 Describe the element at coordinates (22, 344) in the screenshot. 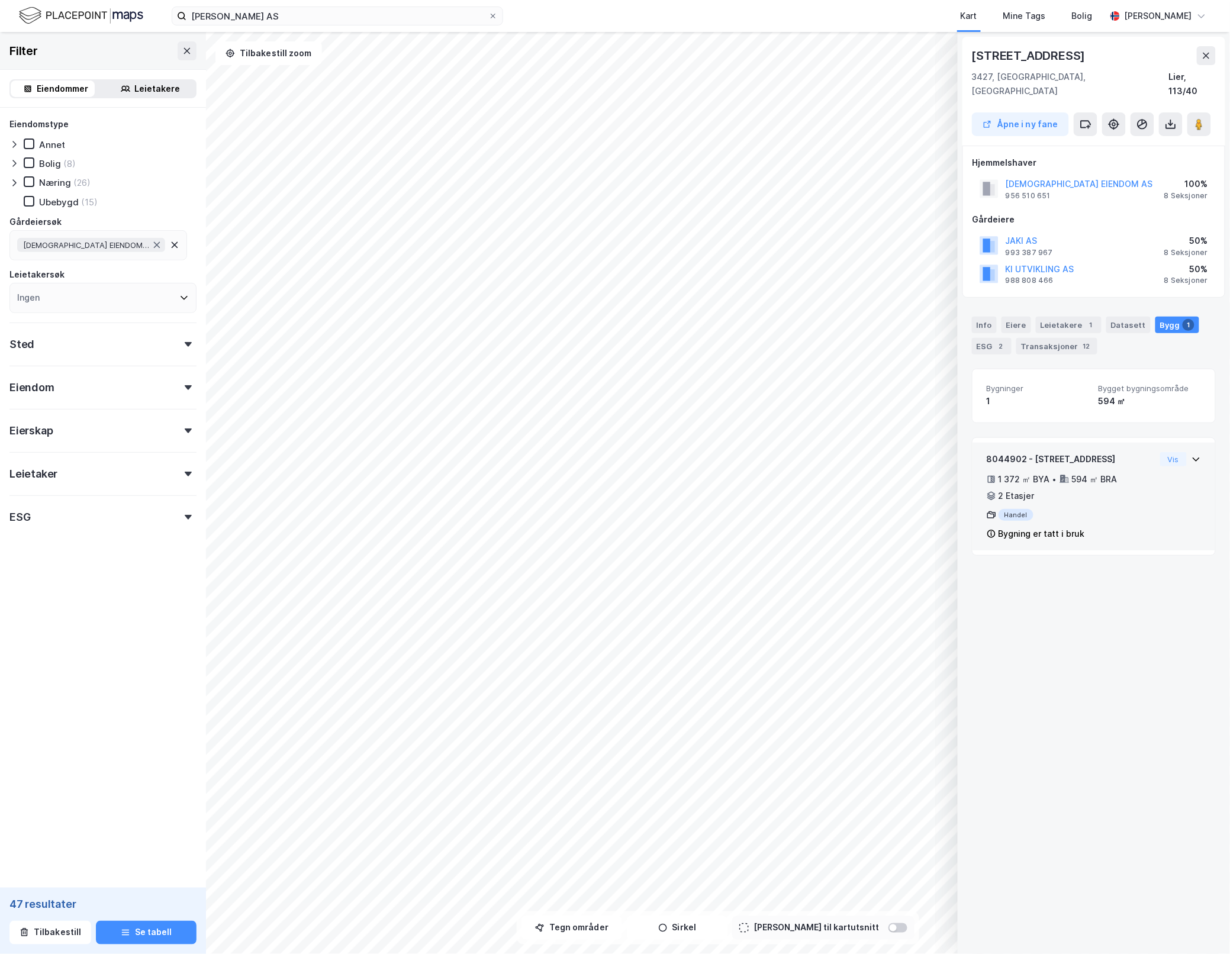

I see `div: Sted` at that location.